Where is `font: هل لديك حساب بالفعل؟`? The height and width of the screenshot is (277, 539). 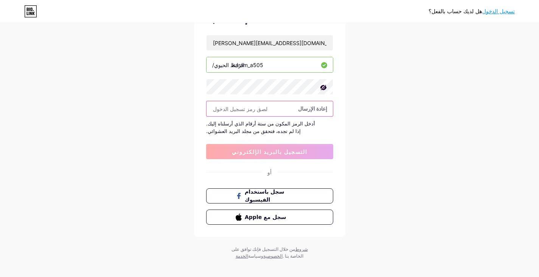
font: هل لديك حساب بالفعل؟ is located at coordinates (456, 11).